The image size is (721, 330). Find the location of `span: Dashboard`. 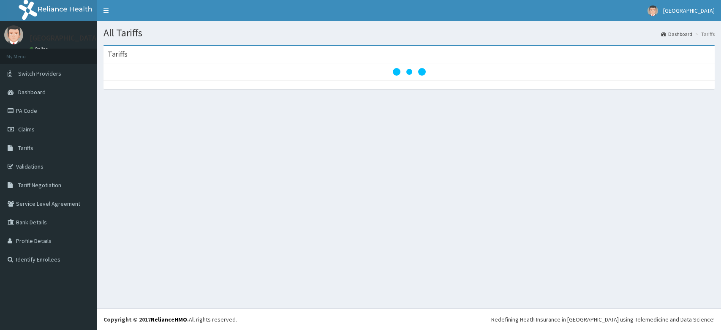

span: Dashboard is located at coordinates (32, 92).